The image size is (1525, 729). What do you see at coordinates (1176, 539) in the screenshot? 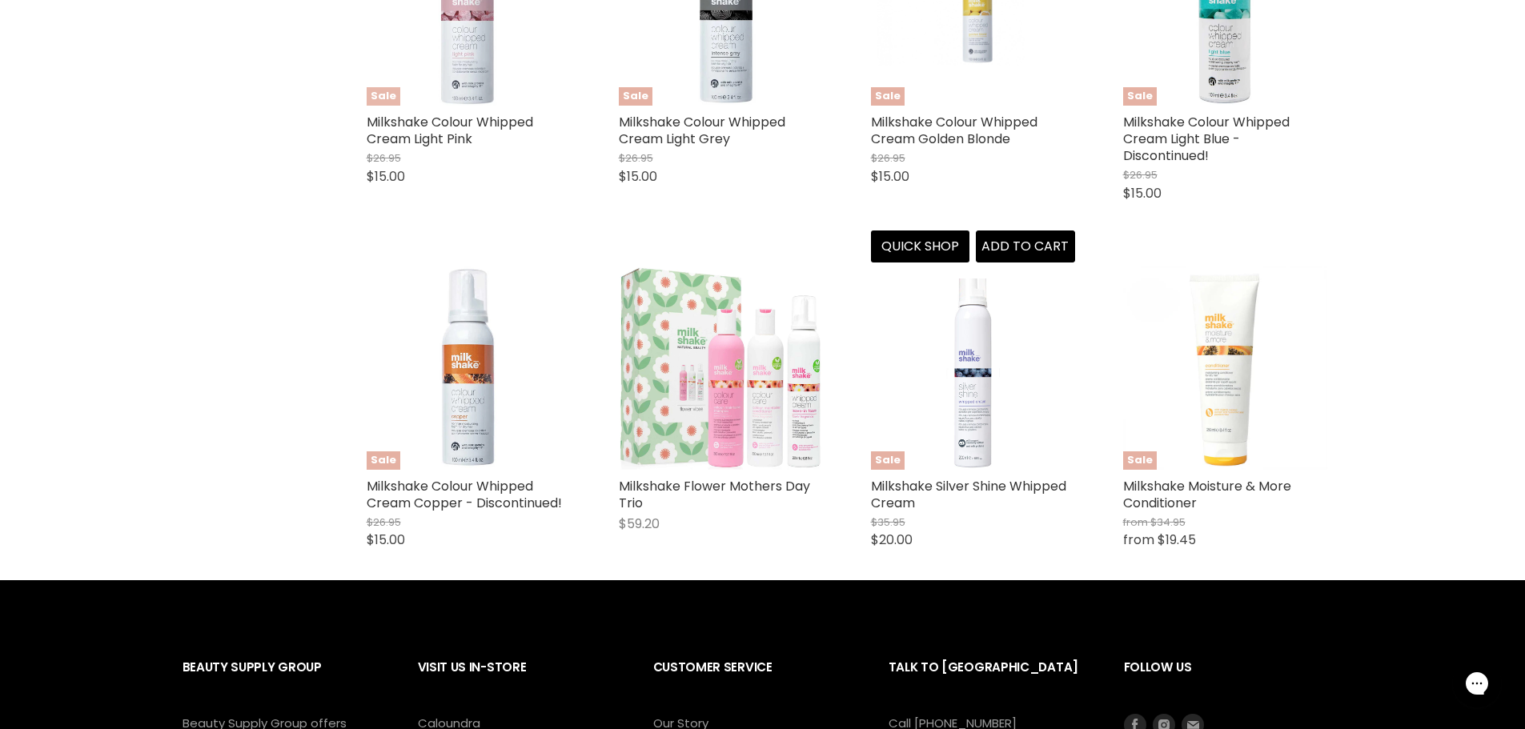
I see `span: $19.45` at bounding box center [1176, 539].